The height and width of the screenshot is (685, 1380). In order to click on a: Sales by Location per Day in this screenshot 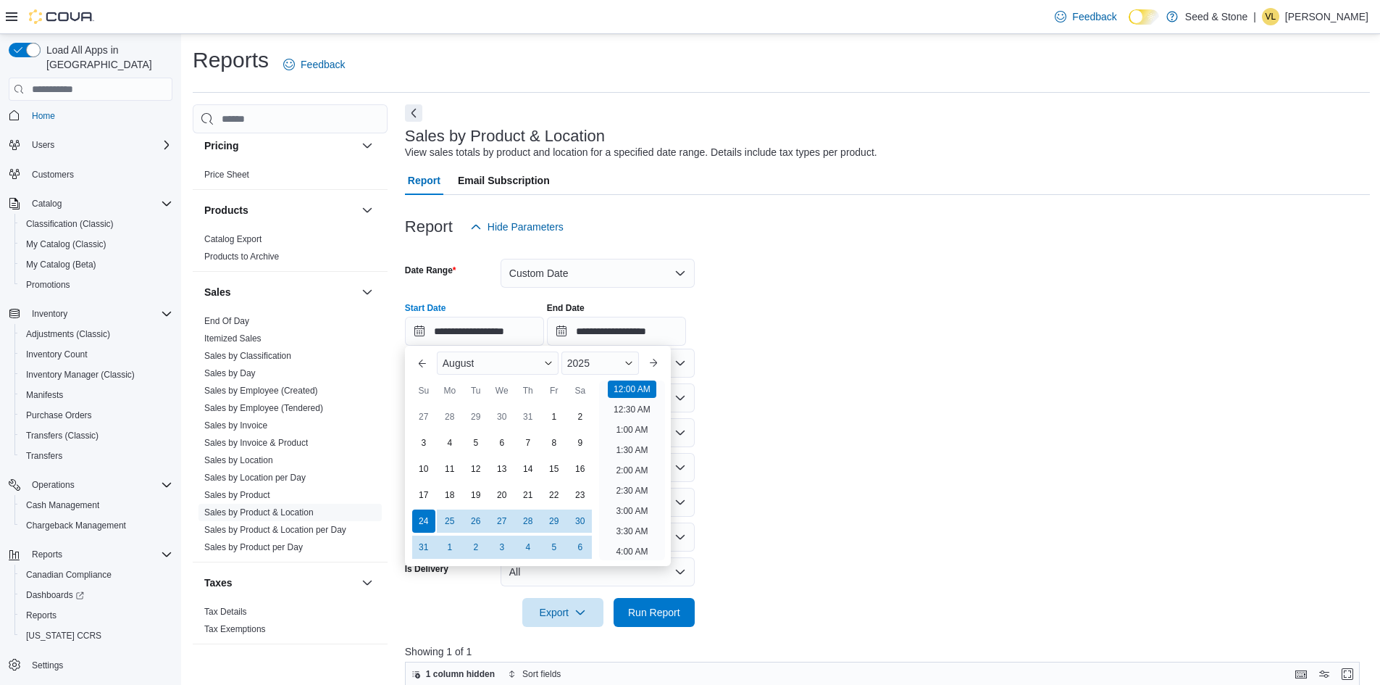, I will do `click(255, 477)`.